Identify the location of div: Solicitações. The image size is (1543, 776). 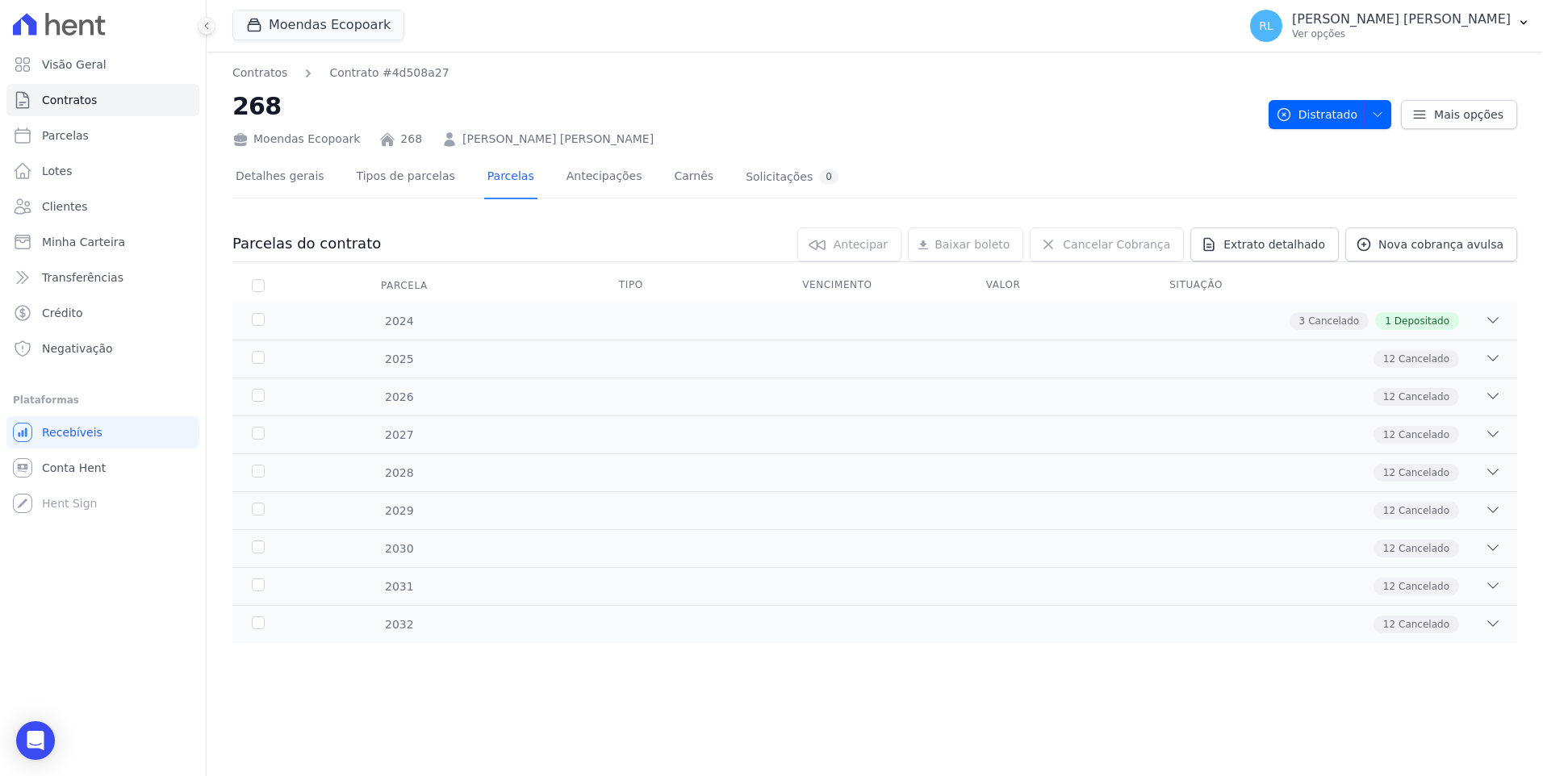
(792, 177).